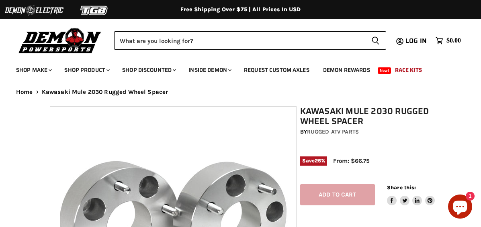  I want to click on a: Request Custom Axles, so click(276, 70).